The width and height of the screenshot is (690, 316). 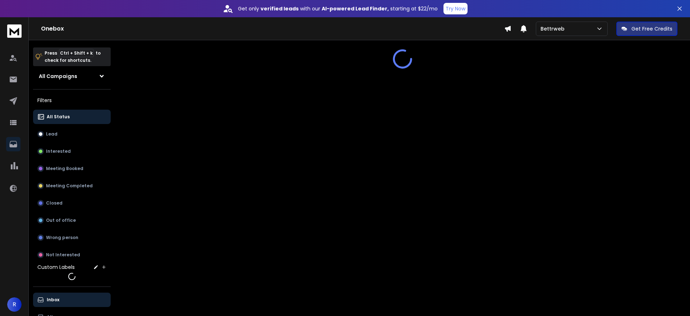 I want to click on p: Meeting Completed, so click(x=69, y=186).